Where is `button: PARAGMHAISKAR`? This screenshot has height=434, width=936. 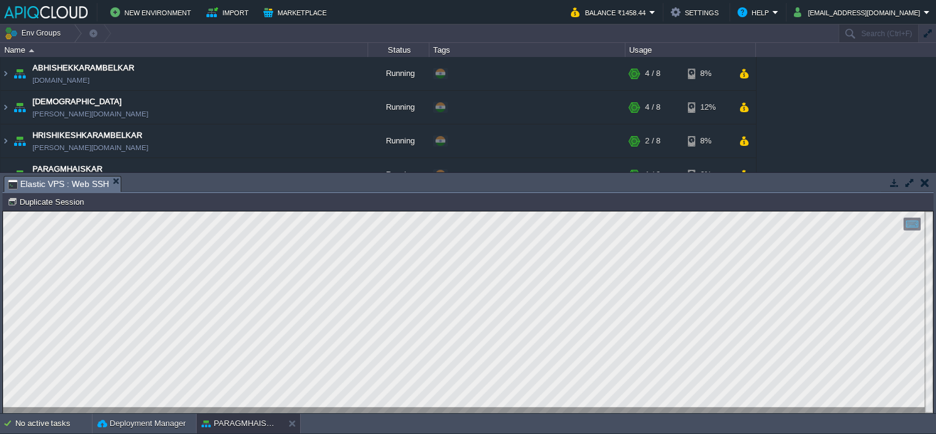
button: PARAGMHAISKAR is located at coordinates (240, 423).